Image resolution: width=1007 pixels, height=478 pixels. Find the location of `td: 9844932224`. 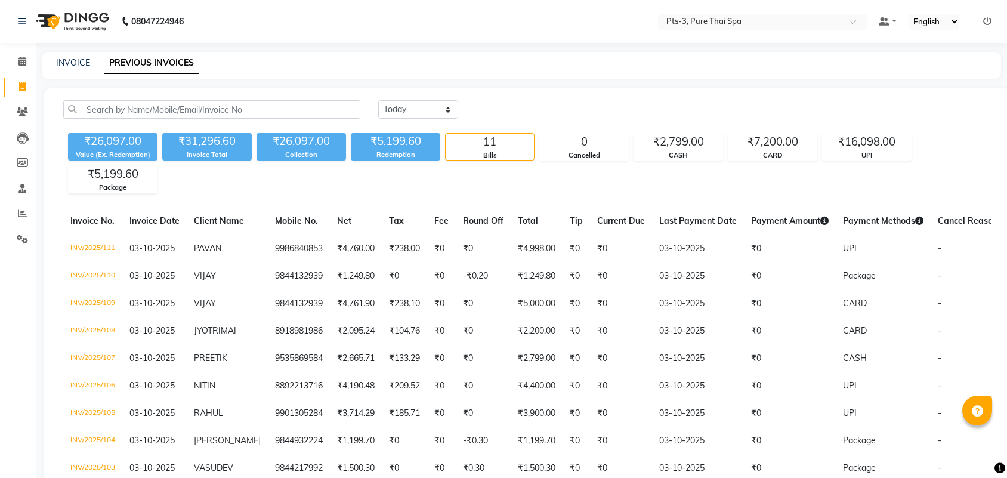

td: 9844932224 is located at coordinates (299, 441).